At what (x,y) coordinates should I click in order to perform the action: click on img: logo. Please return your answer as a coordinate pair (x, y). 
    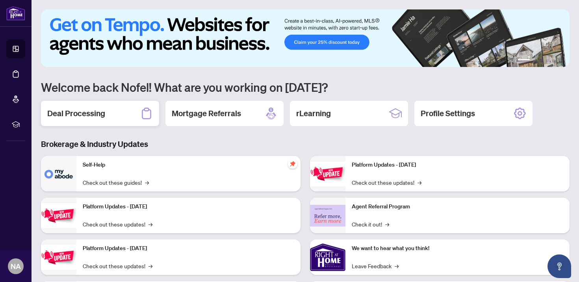
    Looking at the image, I should click on (16, 13).